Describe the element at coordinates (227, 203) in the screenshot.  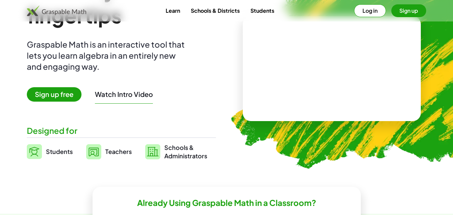
I see `h2: Already Using Graspable Math in a Classroom?` at that location.